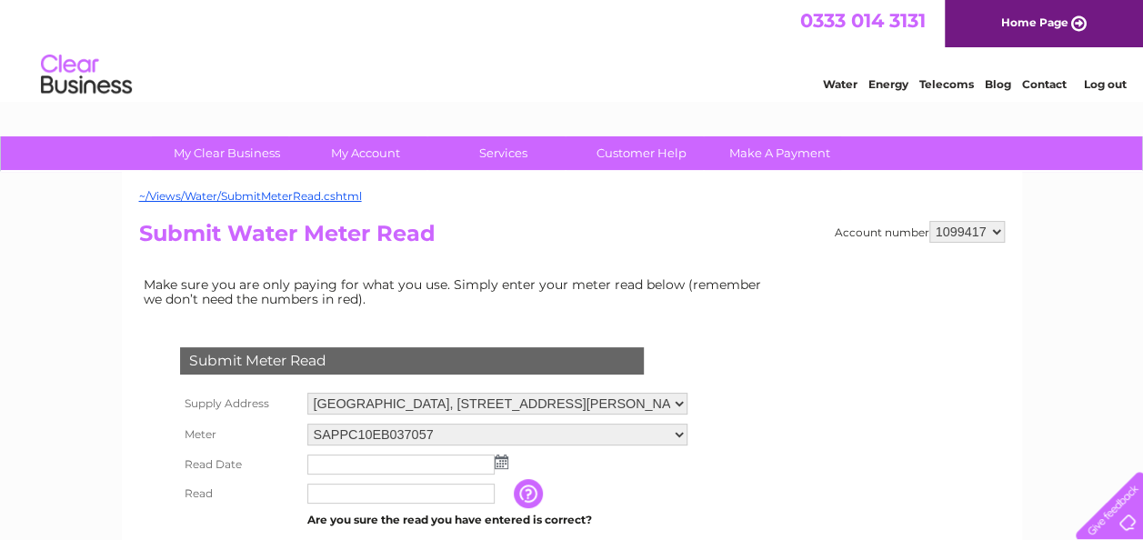 Image resolution: width=1143 pixels, height=540 pixels. I want to click on div: Account number, so click(919, 232).